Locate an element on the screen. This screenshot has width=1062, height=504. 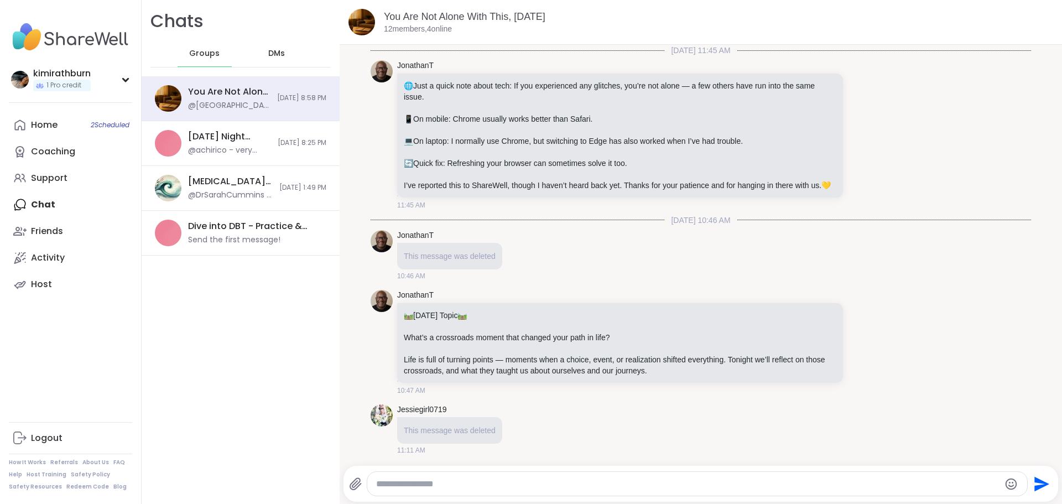
img: kimirathburn is located at coordinates (20, 80).